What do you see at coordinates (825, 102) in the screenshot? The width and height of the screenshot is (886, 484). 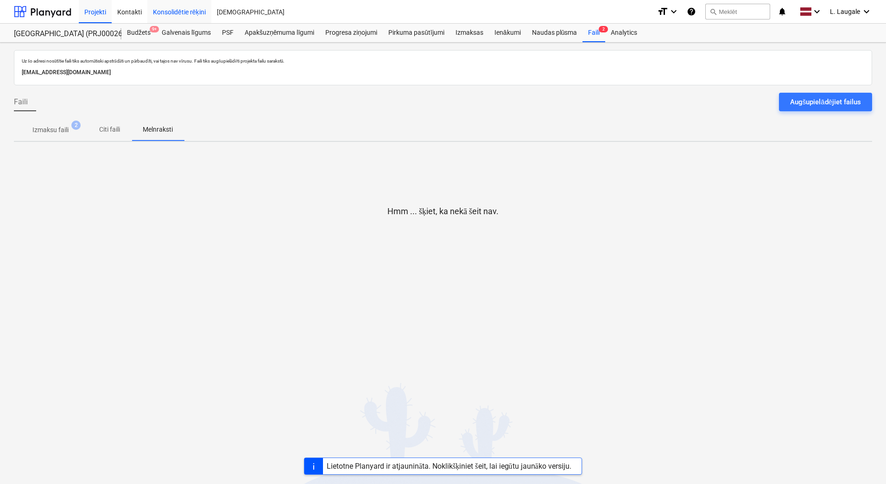 I see `div: Augšupielādējiet failus` at bounding box center [825, 102].